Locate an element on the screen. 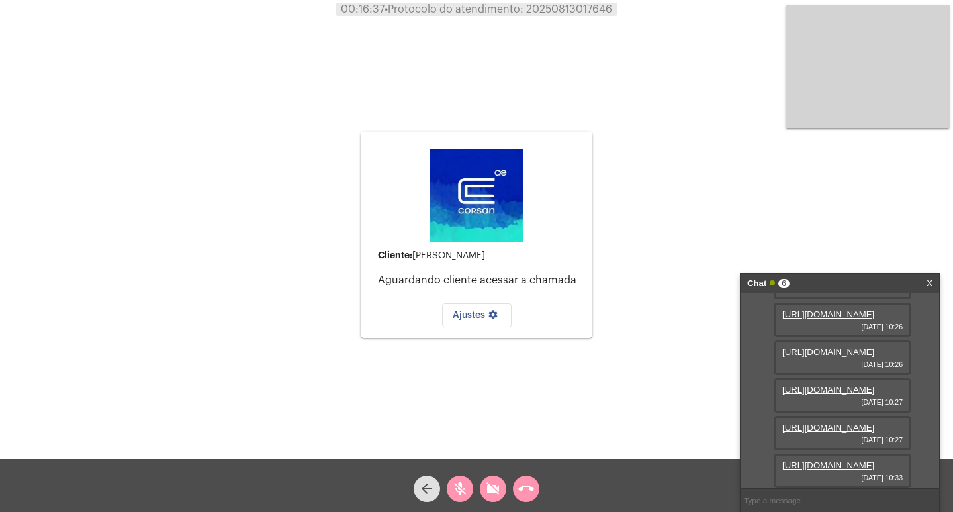  span: 00:16:37 is located at coordinates (363, 9).